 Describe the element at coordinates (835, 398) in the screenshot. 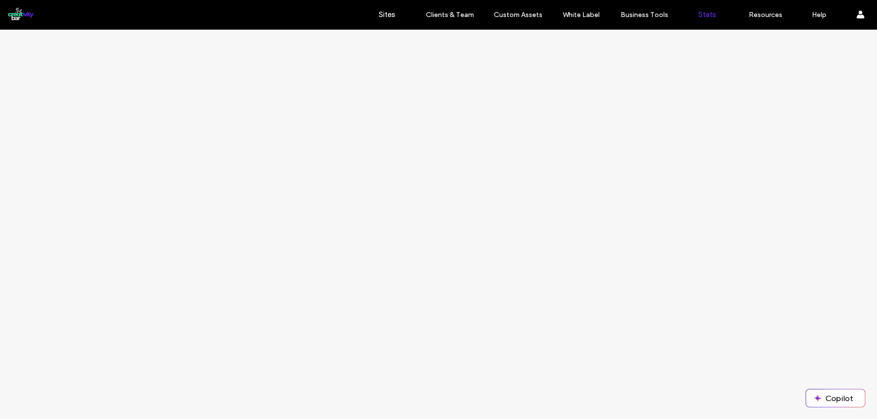

I see `button: Copilot` at that location.